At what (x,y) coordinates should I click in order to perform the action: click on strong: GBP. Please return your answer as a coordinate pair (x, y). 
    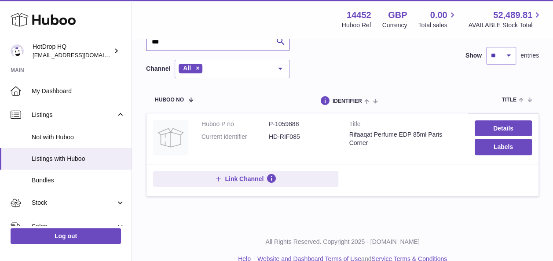
    Looking at the image, I should click on (397, 15).